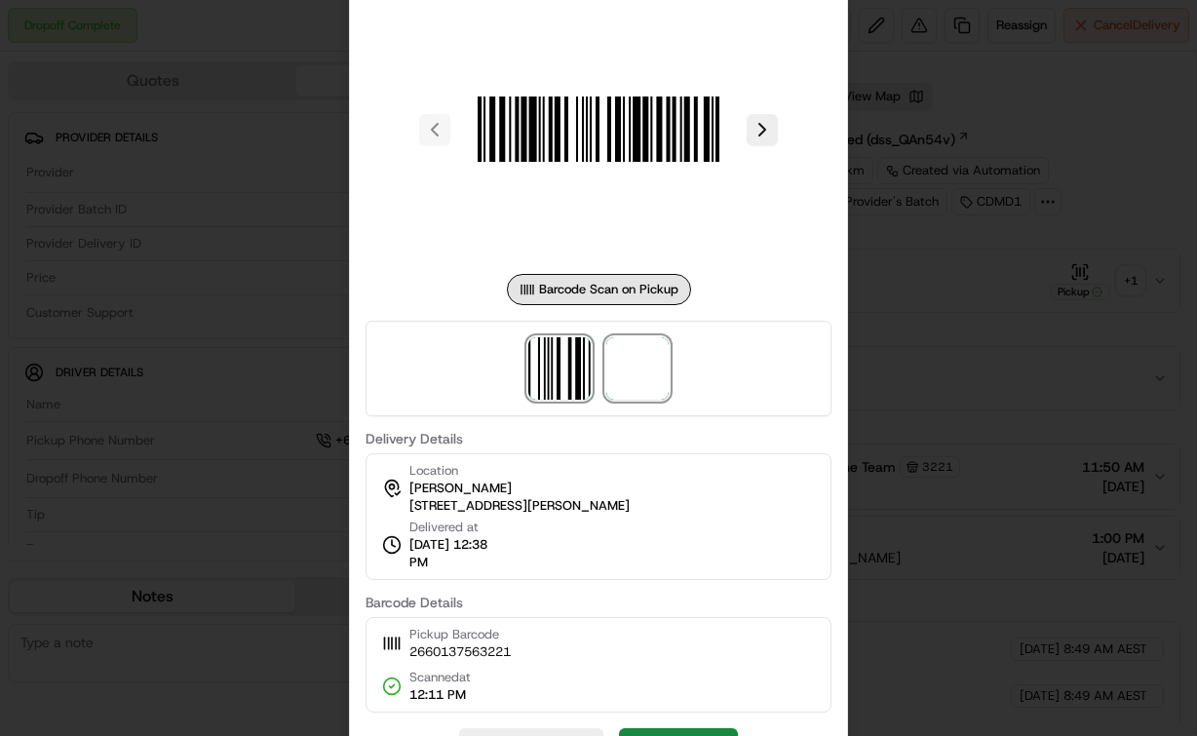 Image resolution: width=1197 pixels, height=736 pixels. What do you see at coordinates (560, 369) in the screenshot?
I see `button: barcode_scan_on_pickup image` at bounding box center [560, 369].